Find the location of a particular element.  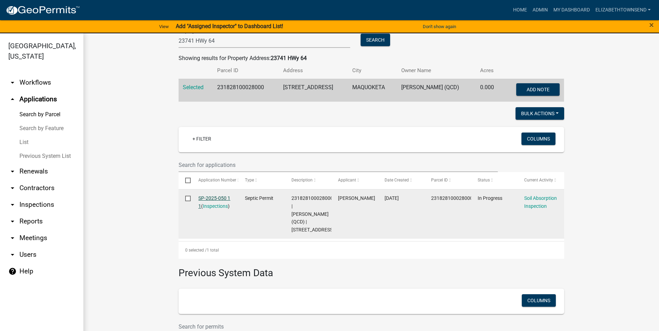

span: 0 selected / is located at coordinates (196, 250).